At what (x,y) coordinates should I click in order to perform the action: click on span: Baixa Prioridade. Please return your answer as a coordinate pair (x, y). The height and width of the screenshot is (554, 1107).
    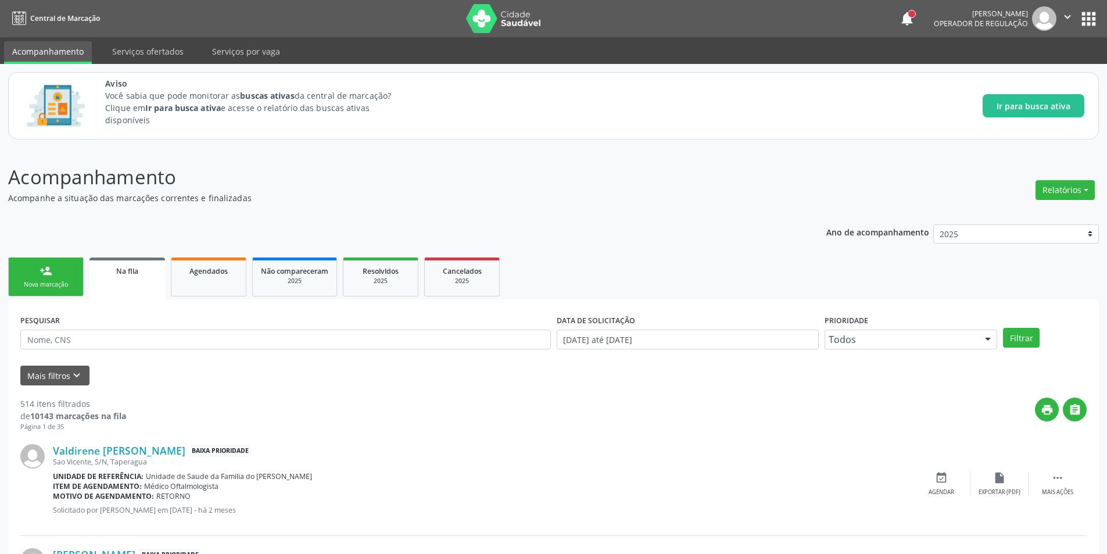
    Looking at the image, I should click on (220, 450).